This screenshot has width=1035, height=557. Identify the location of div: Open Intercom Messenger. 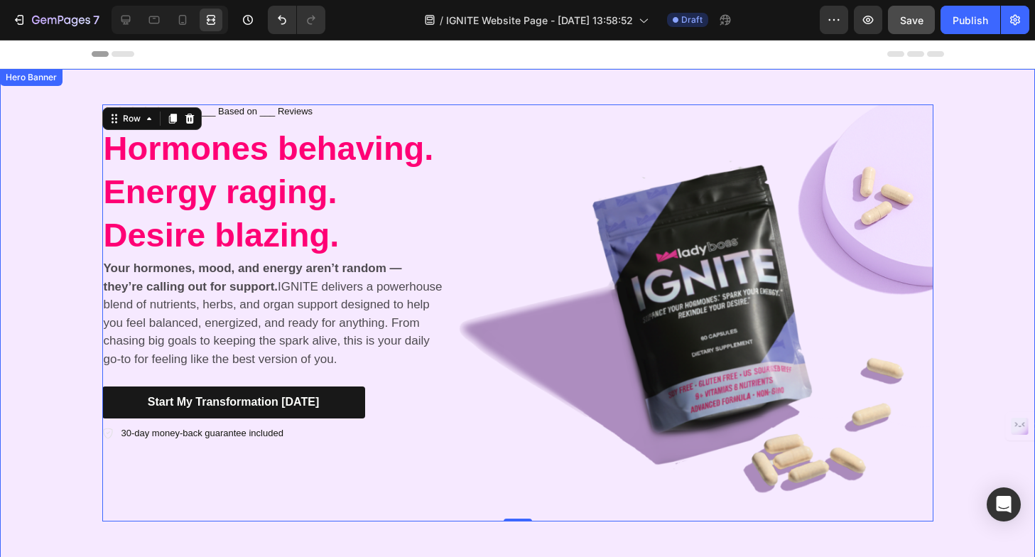
(1004, 504).